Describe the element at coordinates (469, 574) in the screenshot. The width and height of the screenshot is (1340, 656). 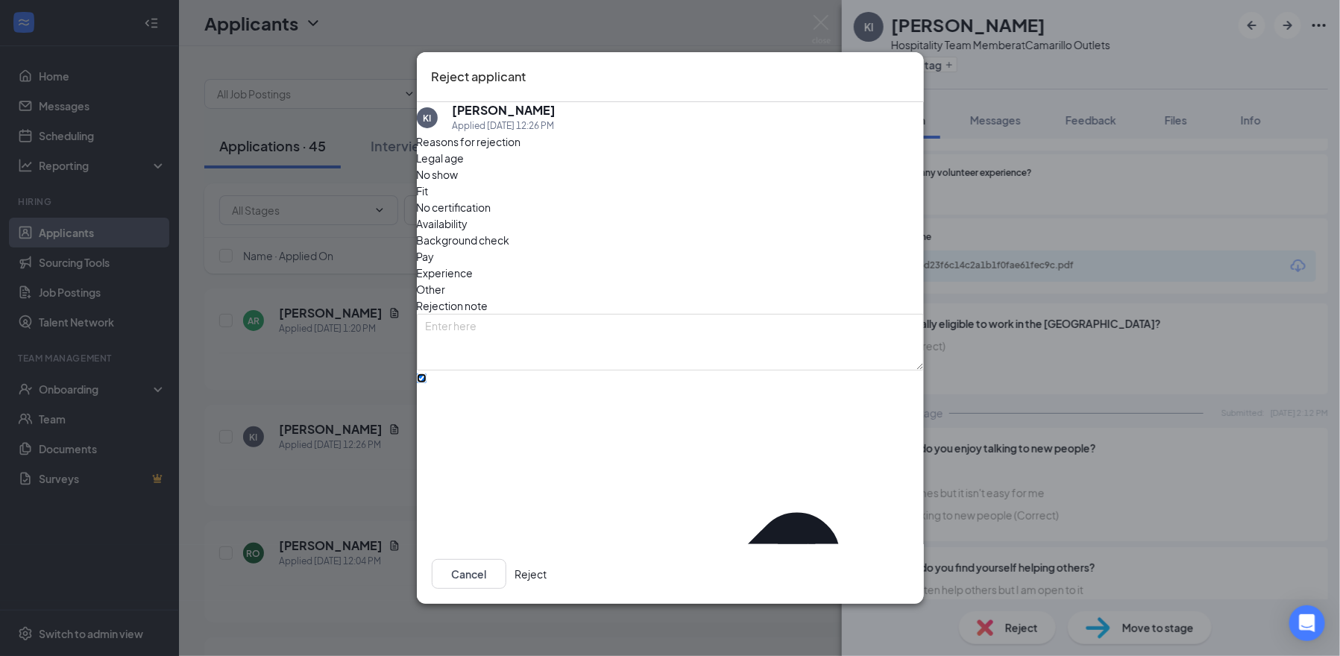
I see `button: Cancel` at that location.